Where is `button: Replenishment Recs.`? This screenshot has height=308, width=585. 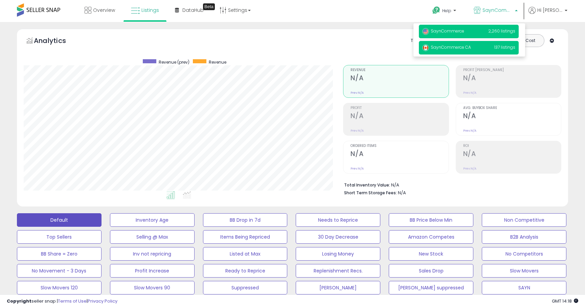
button: Replenishment Recs. is located at coordinates (338, 271).